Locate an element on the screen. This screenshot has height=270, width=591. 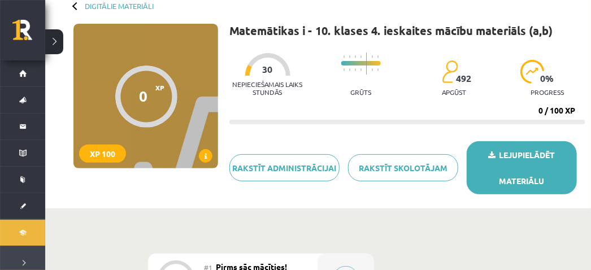
a: Rīgas 1. Tālmācības vidusskola is located at coordinates (29, 34).